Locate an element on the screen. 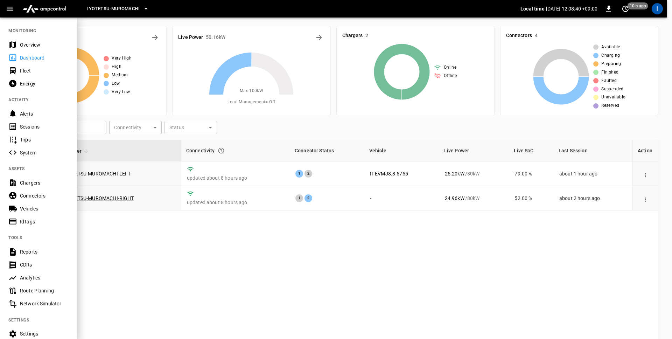 This screenshot has width=672, height=339. div: Fleet is located at coordinates (44, 71).